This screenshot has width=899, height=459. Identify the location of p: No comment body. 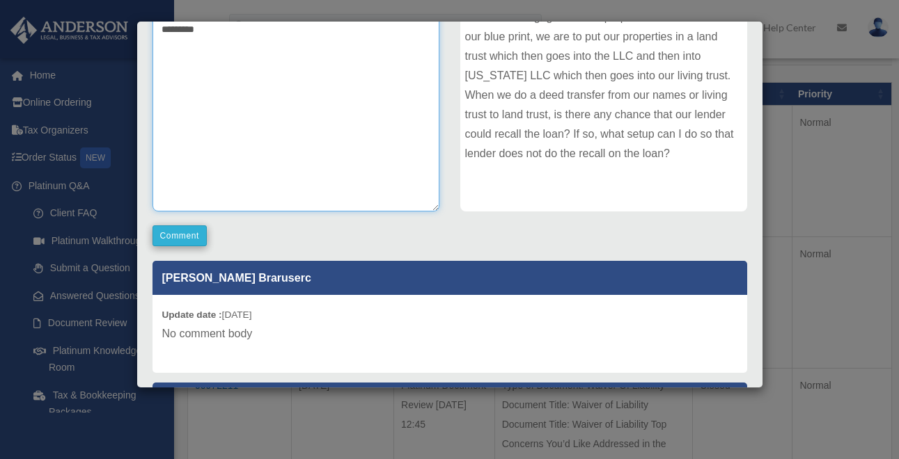
(450, 334).